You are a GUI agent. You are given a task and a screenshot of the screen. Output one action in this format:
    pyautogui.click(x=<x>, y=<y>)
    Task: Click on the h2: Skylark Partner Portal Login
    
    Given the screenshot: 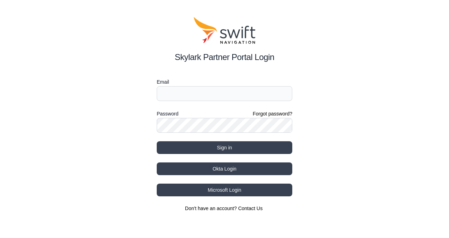 What is the action you would take?
    pyautogui.click(x=224, y=57)
    